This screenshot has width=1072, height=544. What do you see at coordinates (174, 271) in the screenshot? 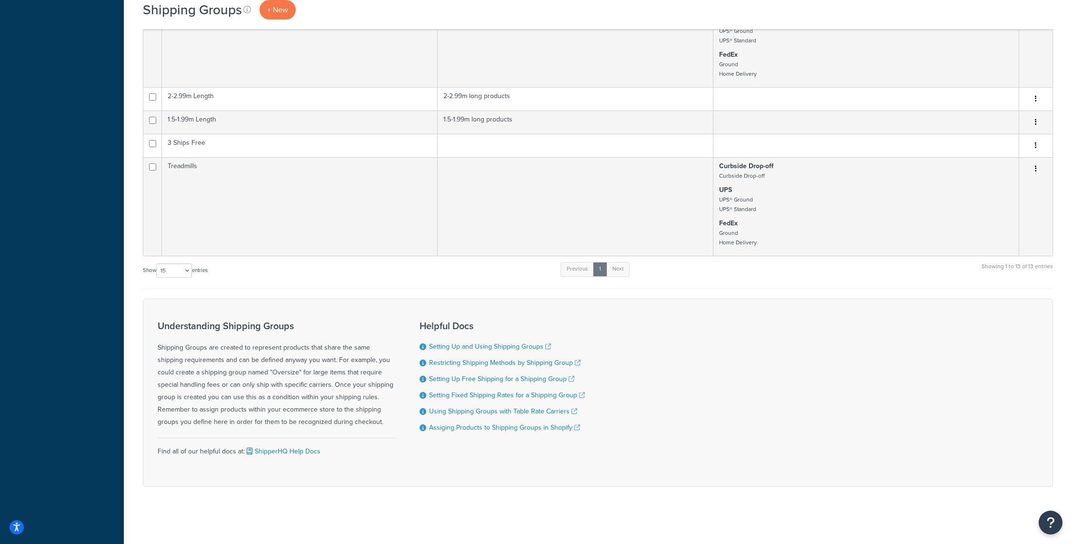
I see `select: Showentries` at bounding box center [174, 271].